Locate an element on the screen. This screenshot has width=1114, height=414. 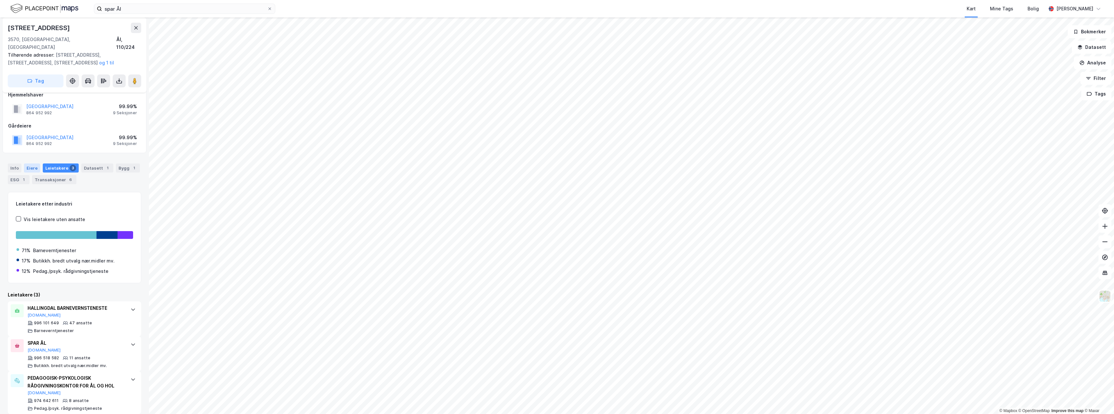
div: SPAR ÅL is located at coordinates (76, 343).